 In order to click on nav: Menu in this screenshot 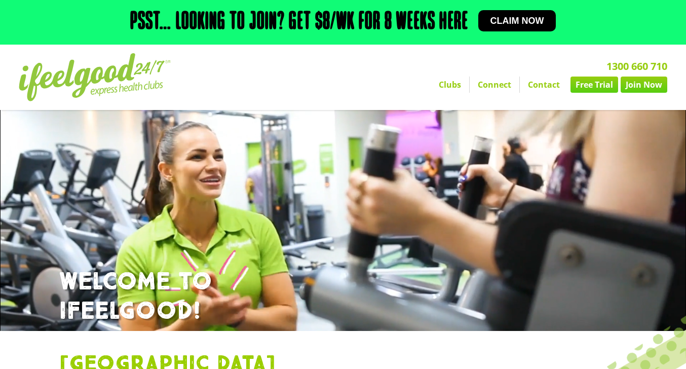, I will do `click(458, 85)`.